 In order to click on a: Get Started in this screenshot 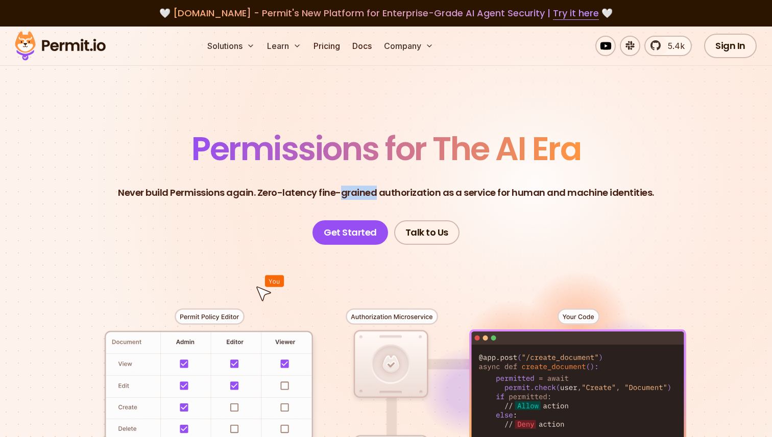, I will do `click(350, 233)`.